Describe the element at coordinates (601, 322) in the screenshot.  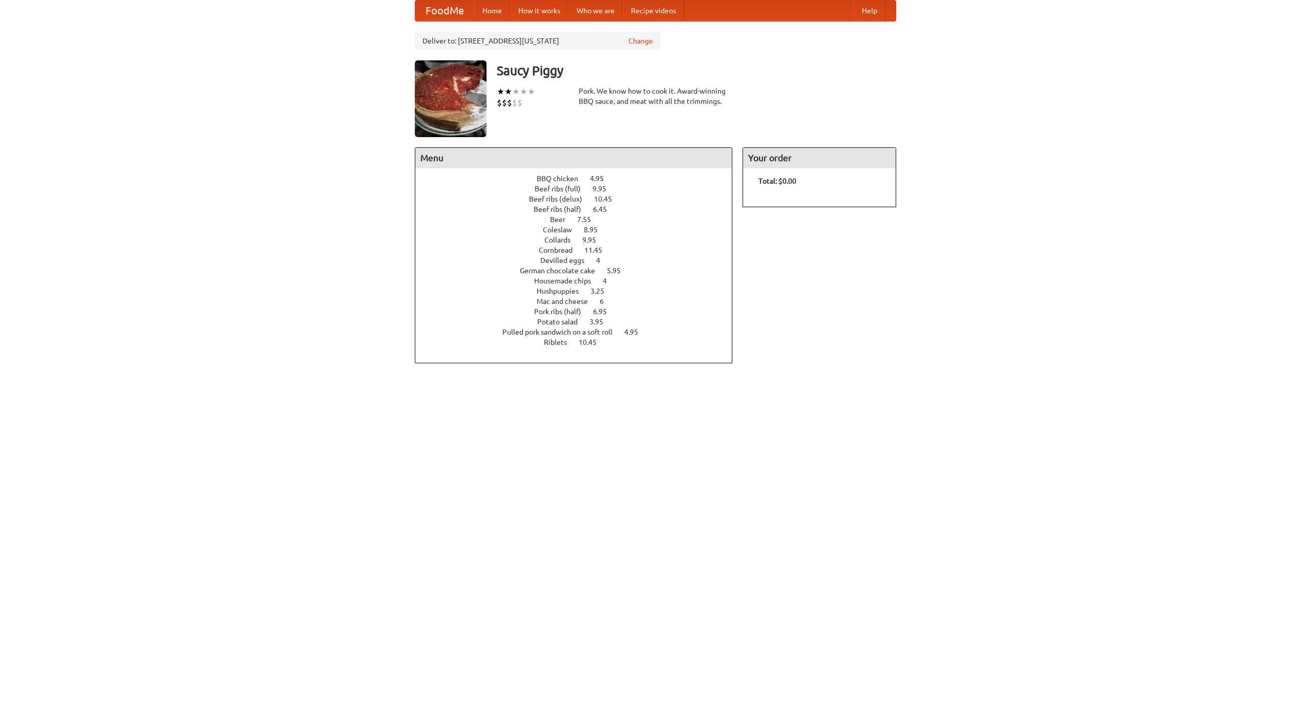
I see `span: 3.95` at that location.